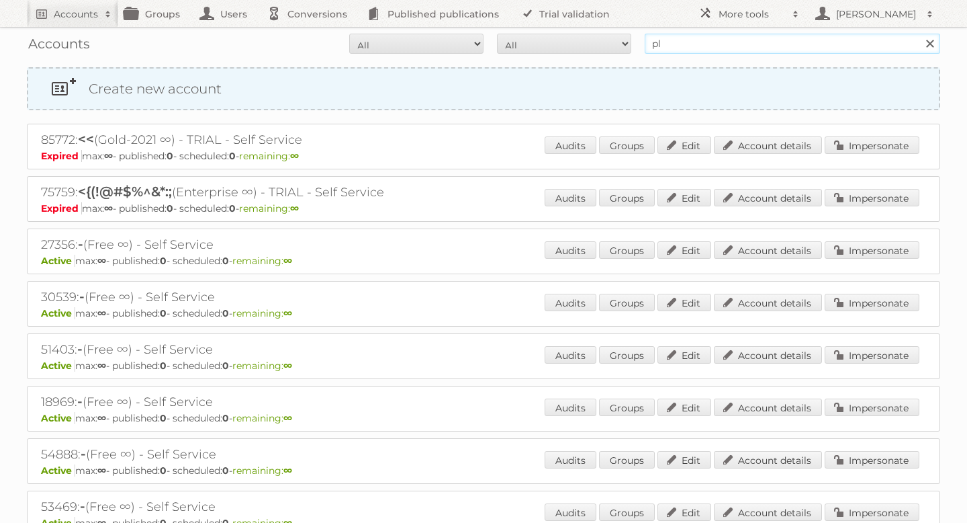 The height and width of the screenshot is (523, 967). Describe the element at coordinates (276, 402) in the screenshot. I see `h2: 18969: (Free ∞) - Self Service` at that location.